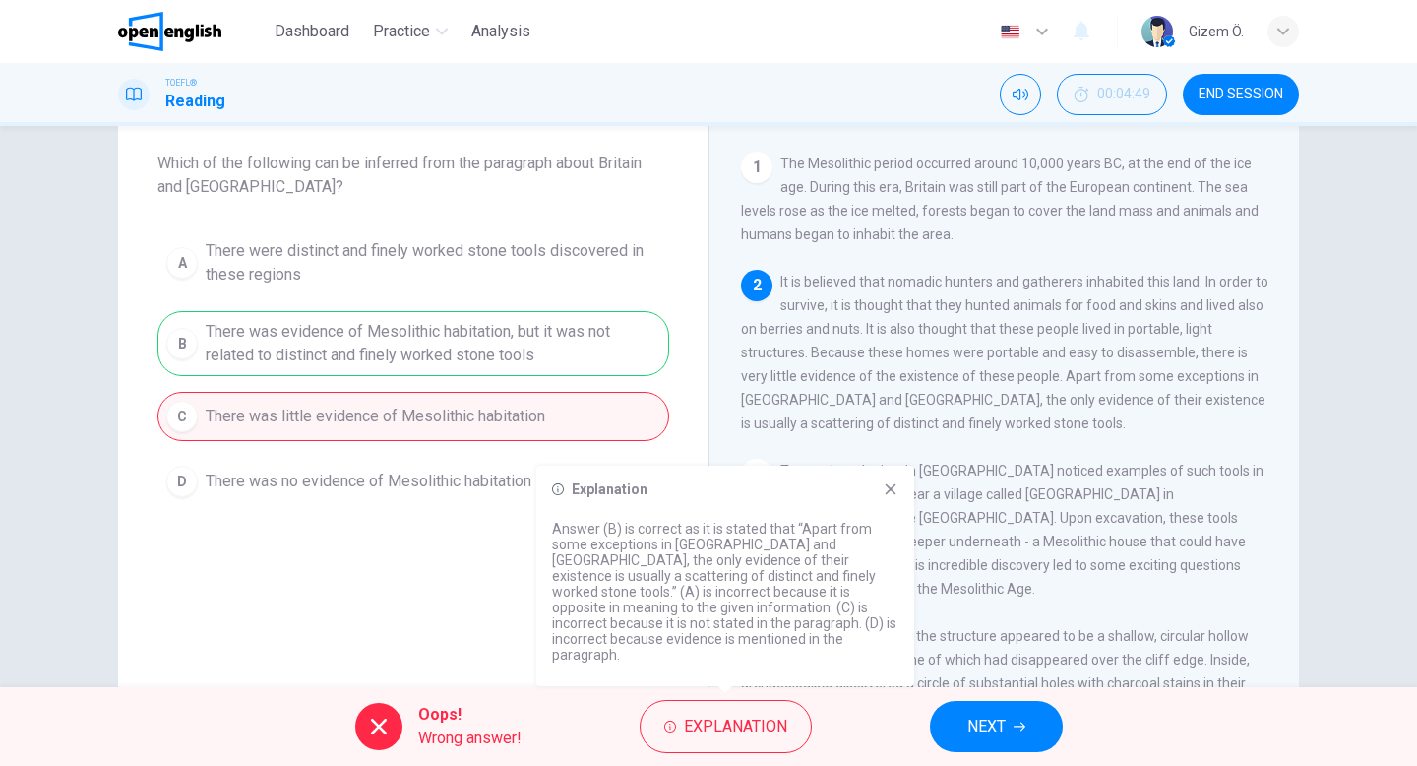  Describe the element at coordinates (402, 31) in the screenshot. I see `span: Practice` at that location.